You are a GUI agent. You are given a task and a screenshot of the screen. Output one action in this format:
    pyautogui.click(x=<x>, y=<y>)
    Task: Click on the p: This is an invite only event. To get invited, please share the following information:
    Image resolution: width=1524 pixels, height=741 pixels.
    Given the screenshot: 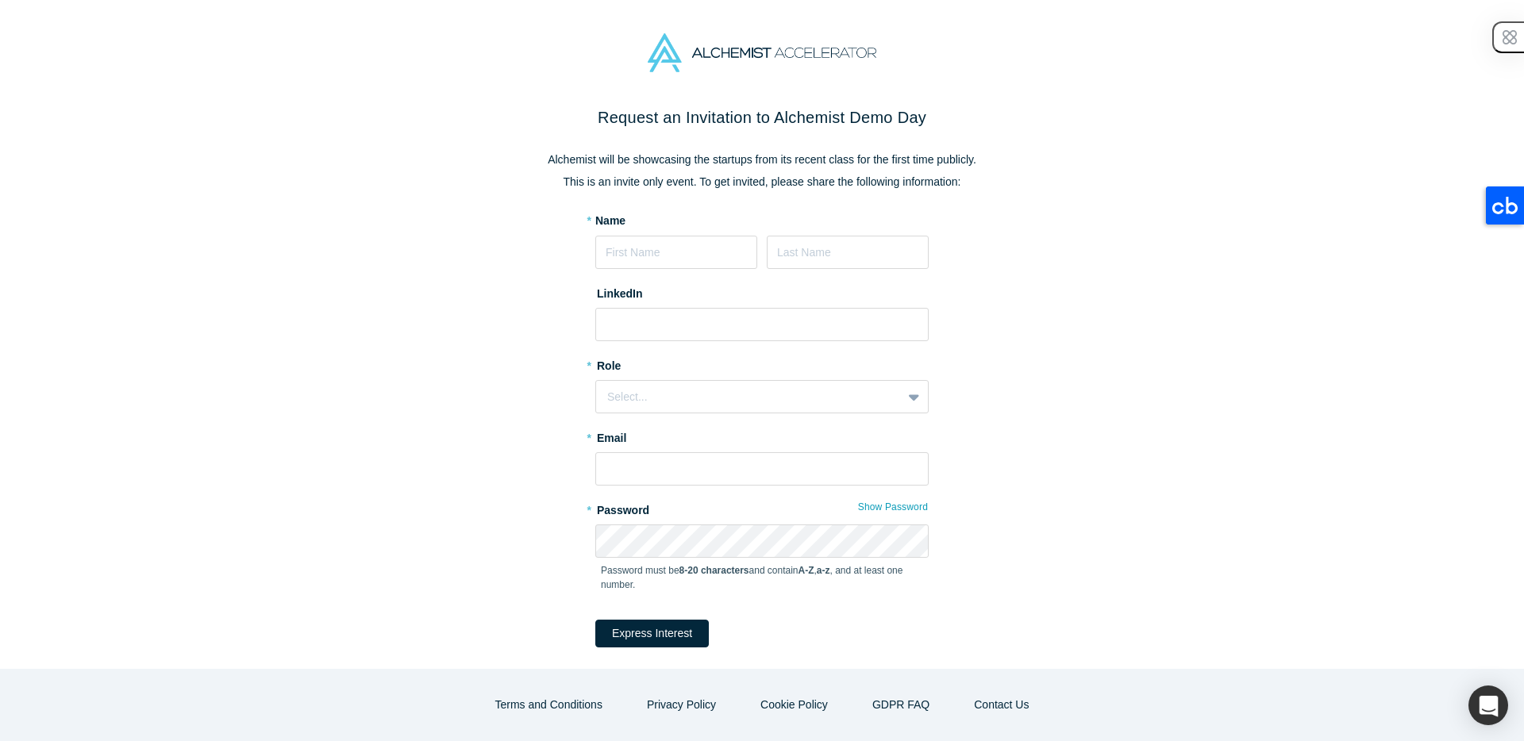 What is the action you would take?
    pyautogui.click(x=762, y=182)
    